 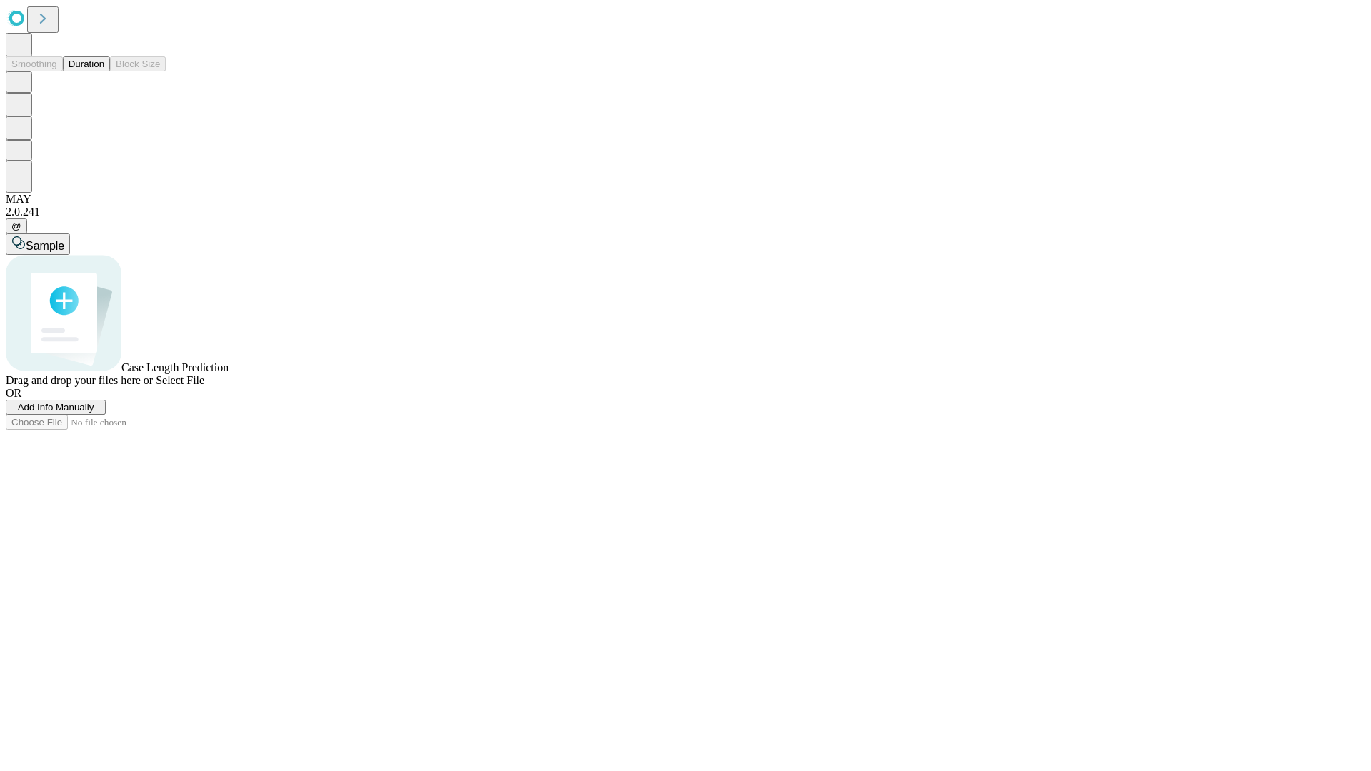 I want to click on button: Add Info Manually, so click(x=56, y=407).